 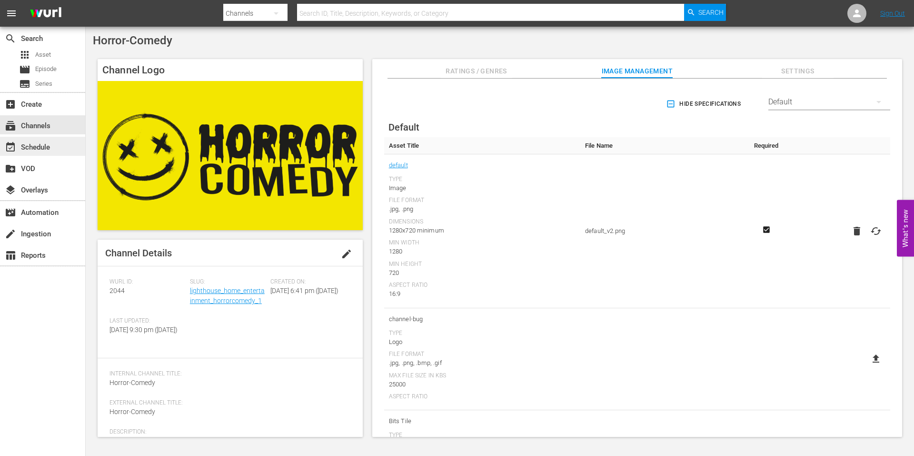 What do you see at coordinates (704, 104) in the screenshot?
I see `span: Hide Specifications` at bounding box center [704, 104].